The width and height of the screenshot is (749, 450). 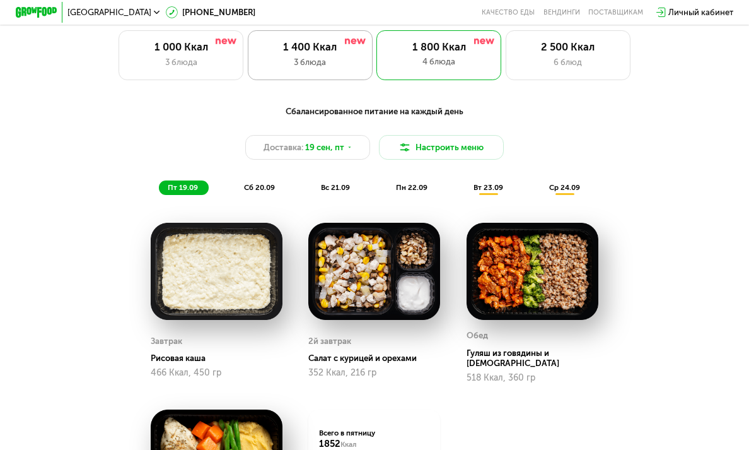 I want to click on div: Личный кабинет, so click(x=701, y=13).